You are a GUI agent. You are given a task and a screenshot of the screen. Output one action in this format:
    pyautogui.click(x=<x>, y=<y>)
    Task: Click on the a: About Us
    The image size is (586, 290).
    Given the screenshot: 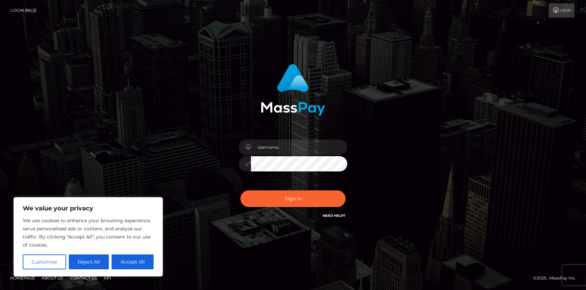 What is the action you would take?
    pyautogui.click(x=52, y=278)
    